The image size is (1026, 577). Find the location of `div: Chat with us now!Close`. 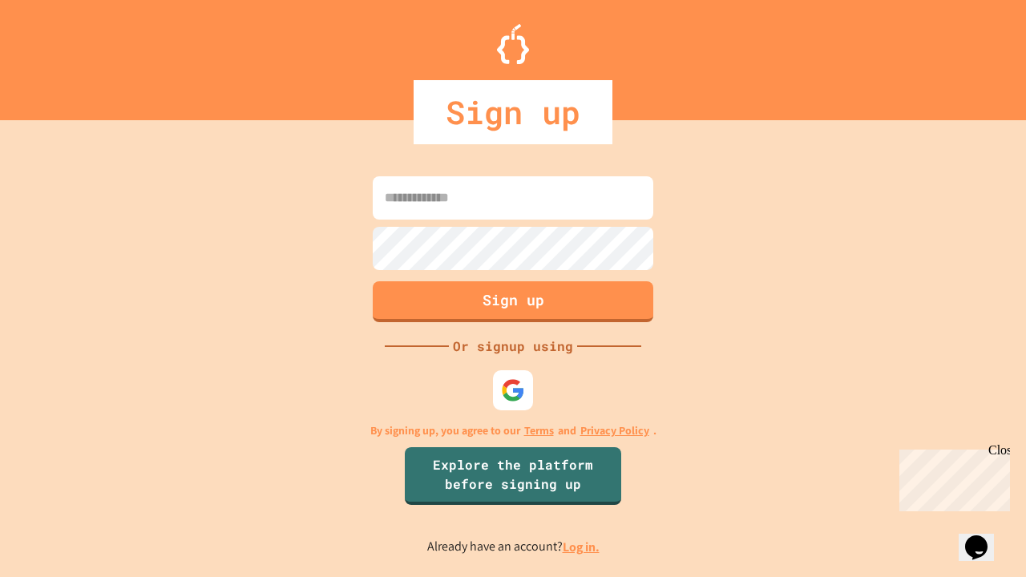

div: Chat with us now!Close is located at coordinates (58, 54).